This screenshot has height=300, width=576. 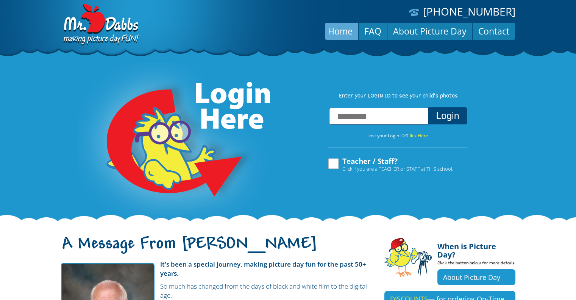 What do you see at coordinates (175, 142) in the screenshot?
I see `img: Login Here` at bounding box center [175, 142].